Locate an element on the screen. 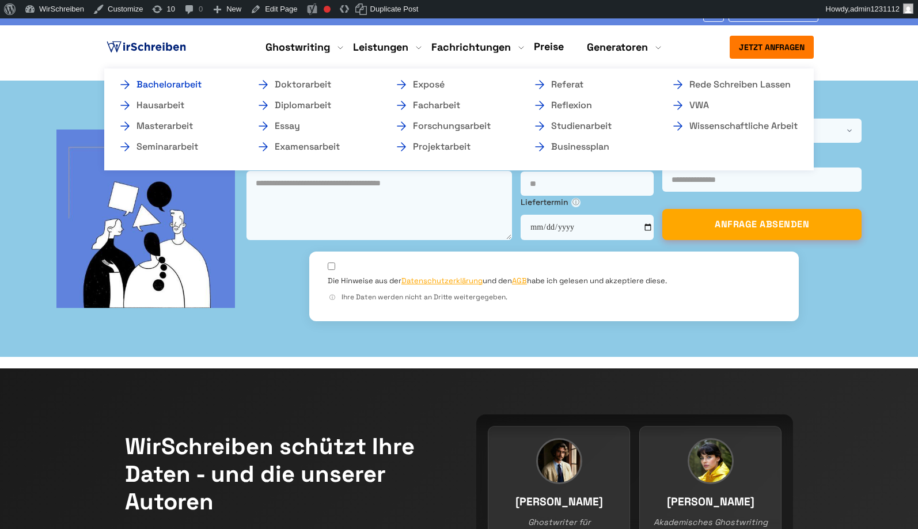 This screenshot has height=529, width=918. a: Preise is located at coordinates (549, 46).